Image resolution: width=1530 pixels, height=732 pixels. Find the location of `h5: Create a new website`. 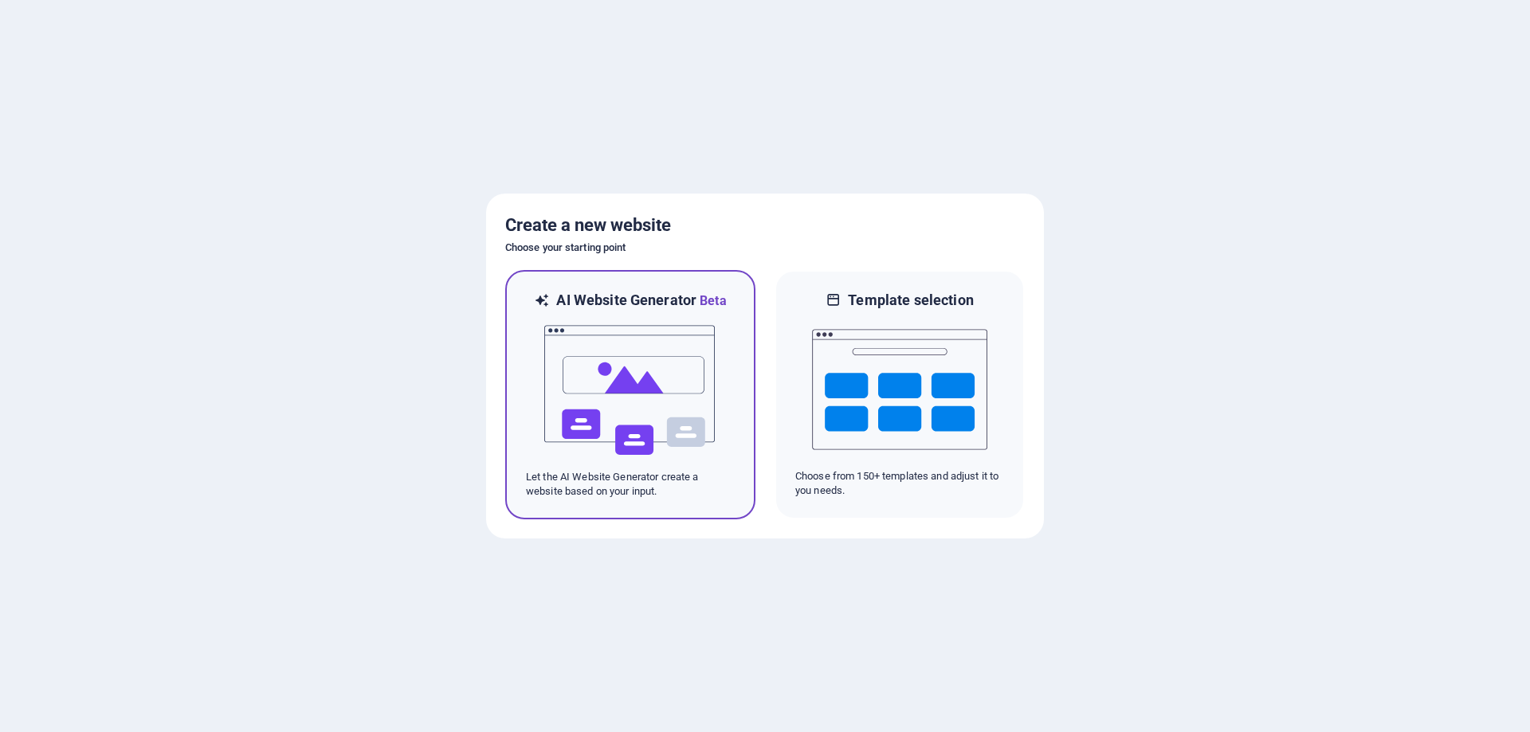

h5: Create a new website is located at coordinates (765, 225).